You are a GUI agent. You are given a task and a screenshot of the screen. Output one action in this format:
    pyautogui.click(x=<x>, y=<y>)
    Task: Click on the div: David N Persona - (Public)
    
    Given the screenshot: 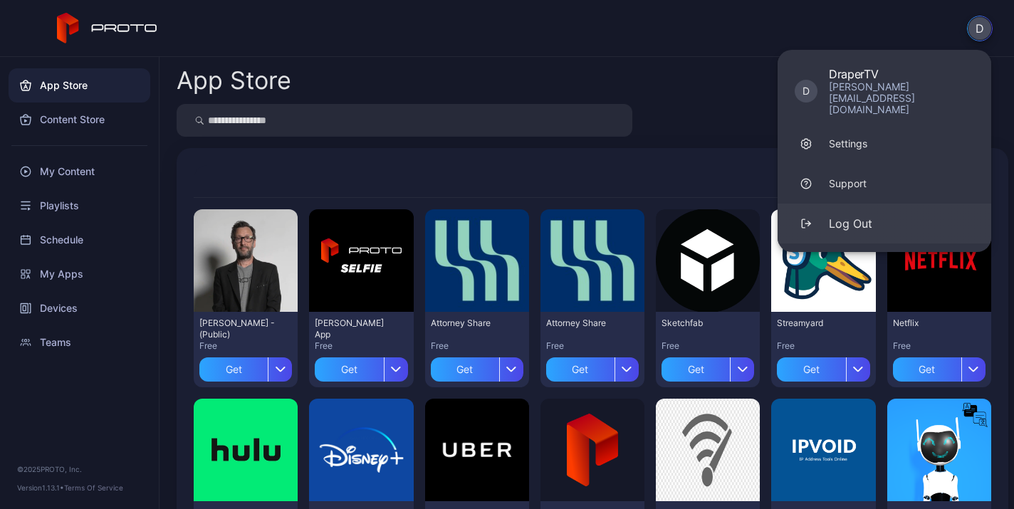 What is the action you would take?
    pyautogui.click(x=239, y=329)
    